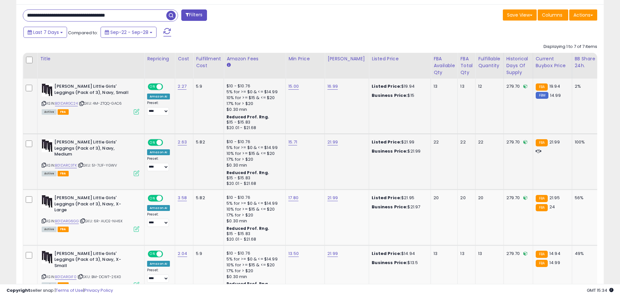  I want to click on a: B01DARGC24, so click(66, 103).